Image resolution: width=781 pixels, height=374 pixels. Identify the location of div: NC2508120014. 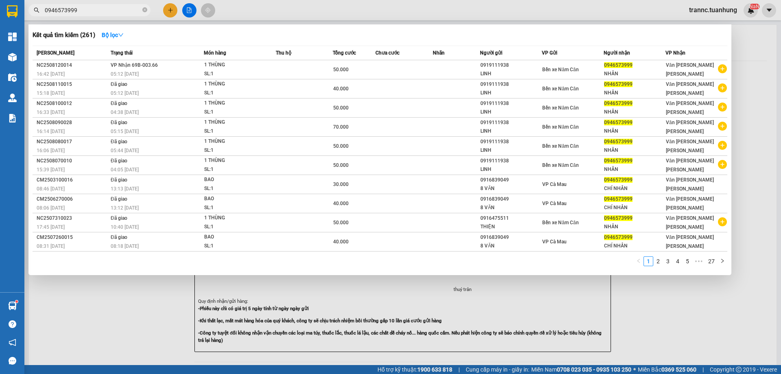
(72, 65).